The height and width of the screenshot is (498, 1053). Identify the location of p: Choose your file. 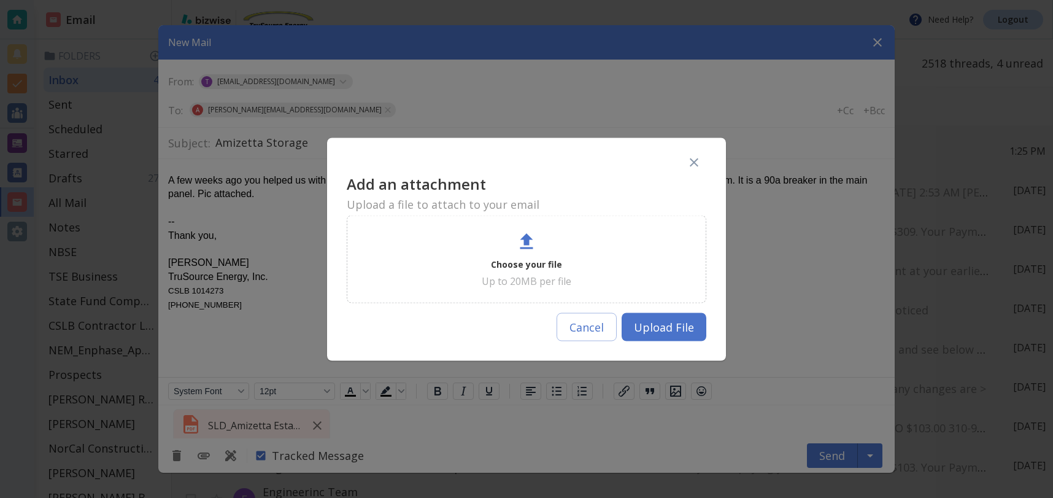
(526, 264).